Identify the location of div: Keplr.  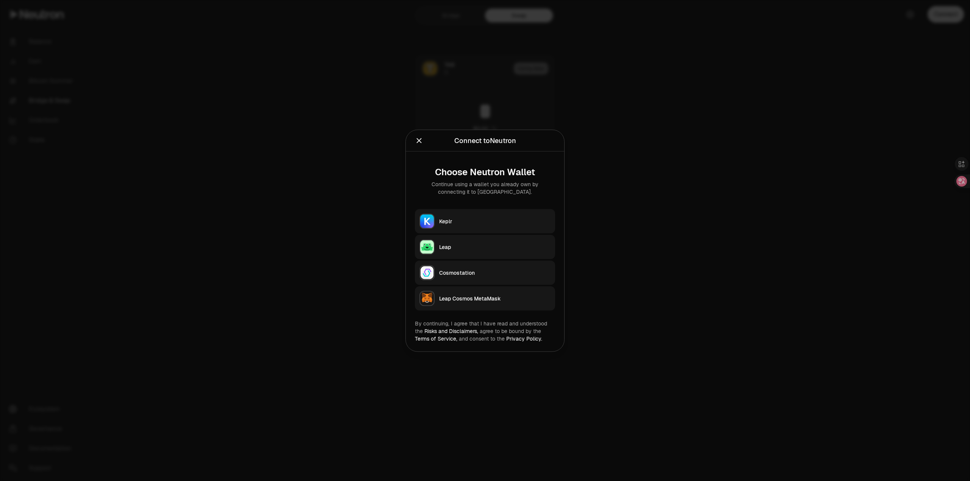
(495, 221).